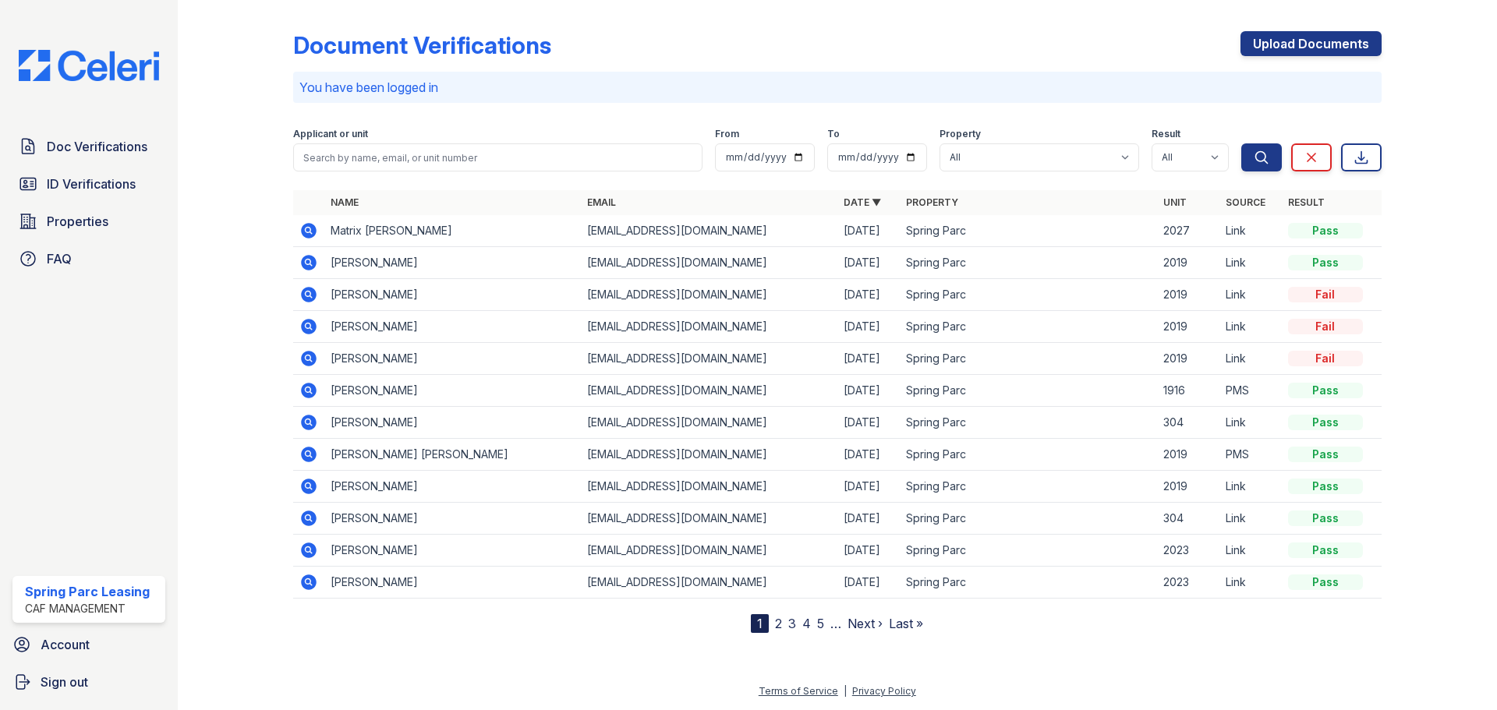 The image size is (1497, 710). Describe the element at coordinates (77, 221) in the screenshot. I see `span: Properties` at that location.